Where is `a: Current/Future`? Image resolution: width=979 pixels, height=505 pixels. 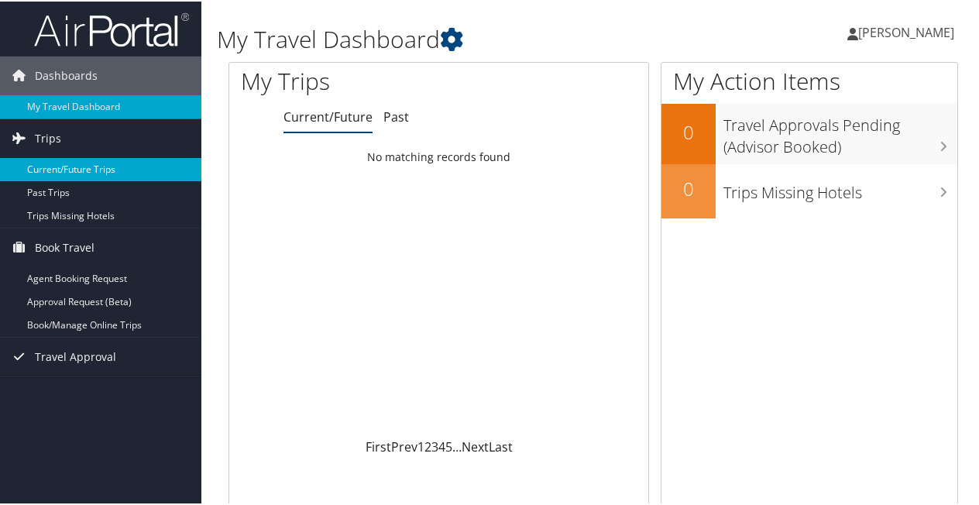
a: Current/Future is located at coordinates (328, 115).